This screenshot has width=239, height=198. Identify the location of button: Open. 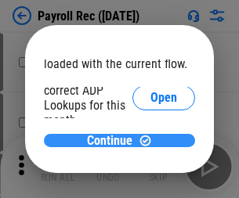
(163, 98).